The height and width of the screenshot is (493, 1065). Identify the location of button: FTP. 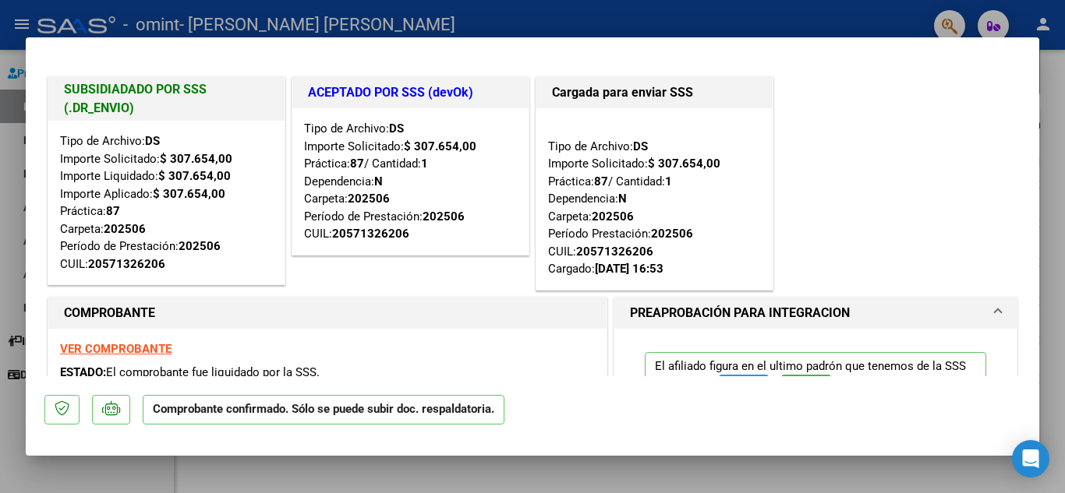
(744, 389).